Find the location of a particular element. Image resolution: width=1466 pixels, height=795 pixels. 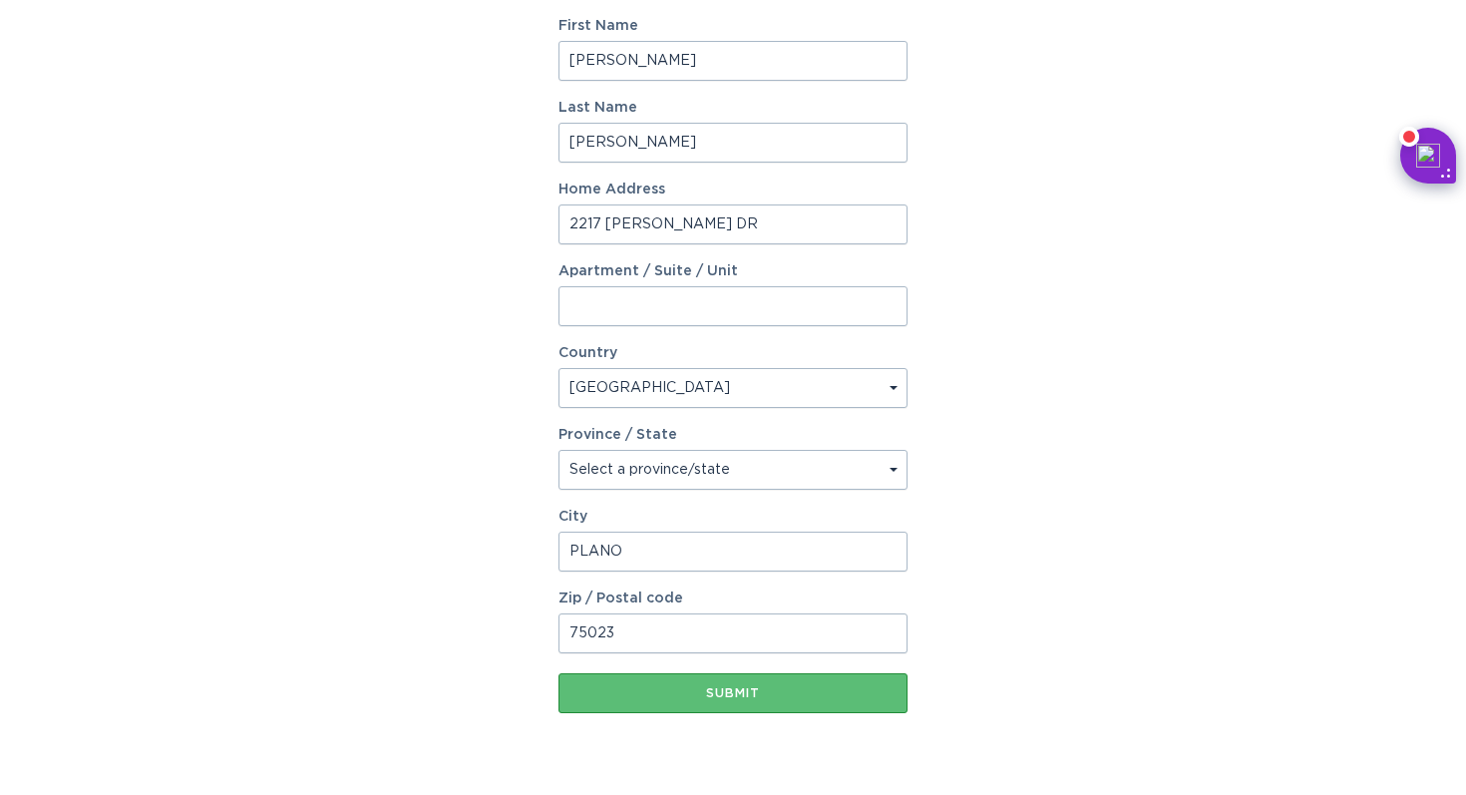

label: City is located at coordinates (733, 517).